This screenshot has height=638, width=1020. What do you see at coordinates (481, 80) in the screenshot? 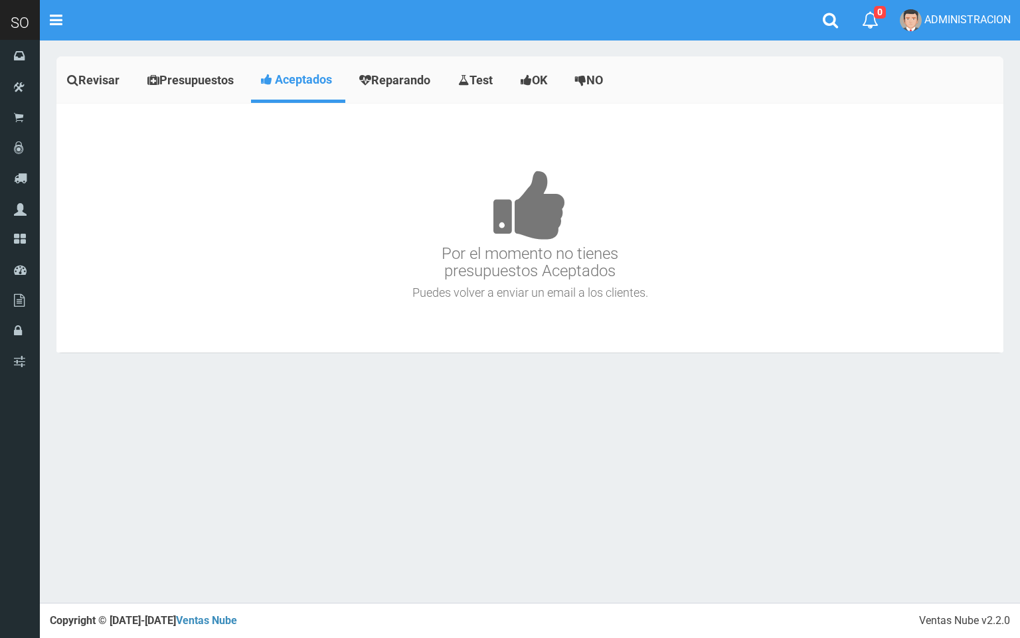
I see `span: Test` at bounding box center [481, 80].